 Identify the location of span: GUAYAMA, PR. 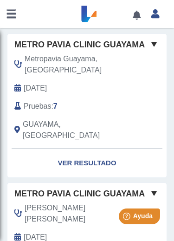
(78, 130).